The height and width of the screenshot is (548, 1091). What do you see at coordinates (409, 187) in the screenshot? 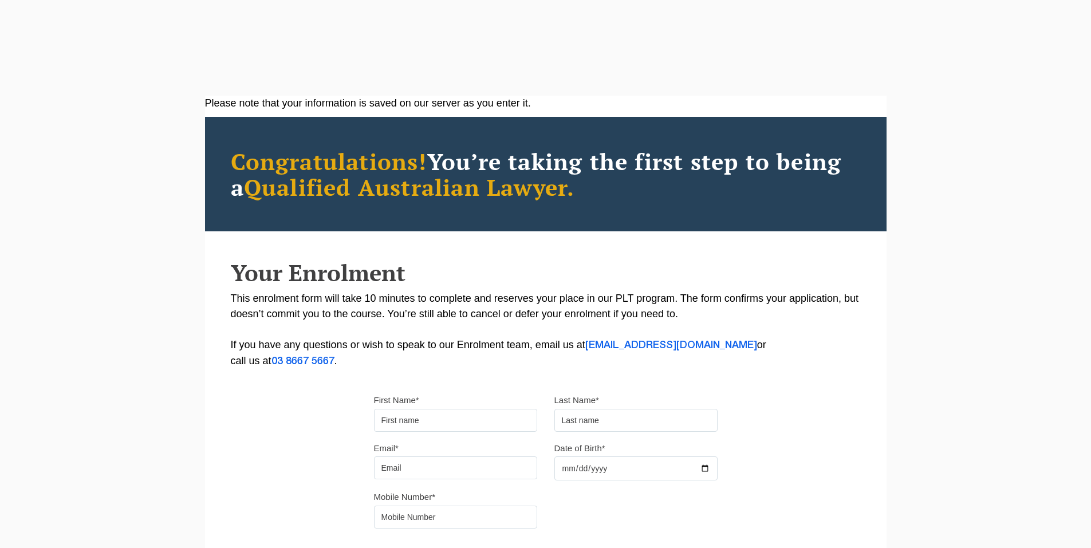
I see `span: Qualified Australian Lawyer.` at bounding box center [409, 187].